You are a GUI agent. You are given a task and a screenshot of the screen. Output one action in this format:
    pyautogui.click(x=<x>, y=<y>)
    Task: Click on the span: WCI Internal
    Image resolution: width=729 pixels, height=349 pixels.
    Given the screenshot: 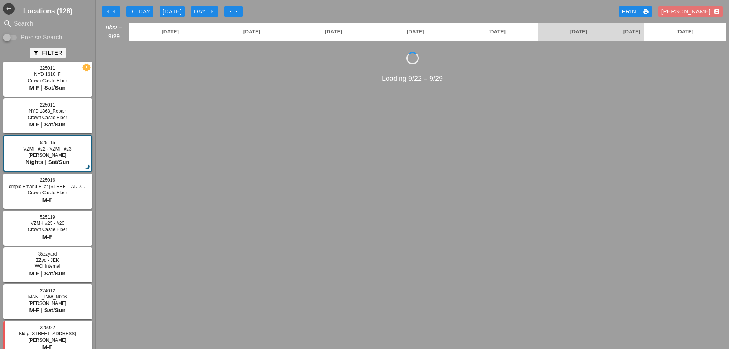 What is the action you would take?
    pyautogui.click(x=47, y=266)
    